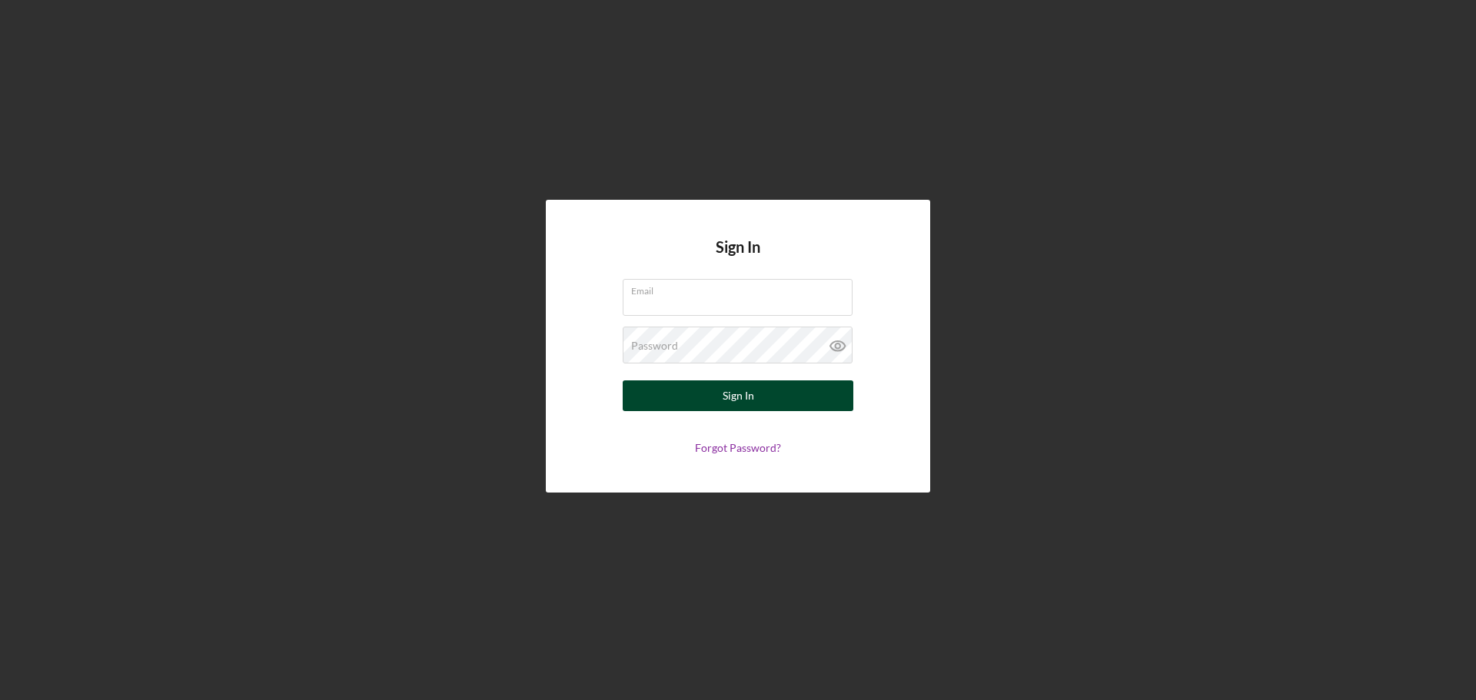  What do you see at coordinates (738, 447) in the screenshot?
I see `a: Forgot Password?` at bounding box center [738, 447].